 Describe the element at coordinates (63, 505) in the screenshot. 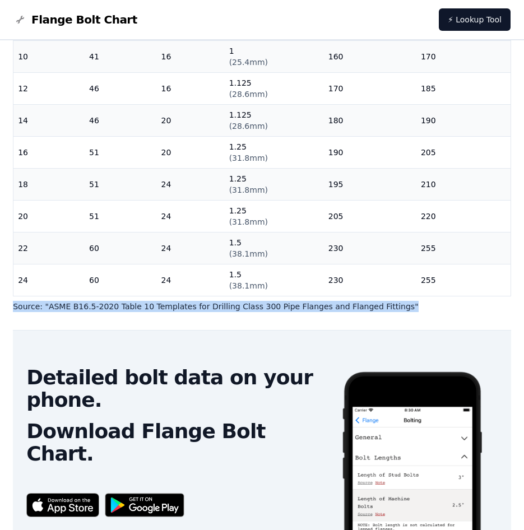

I see `img: App Store badge for the Flange Bolt Chart app` at that location.